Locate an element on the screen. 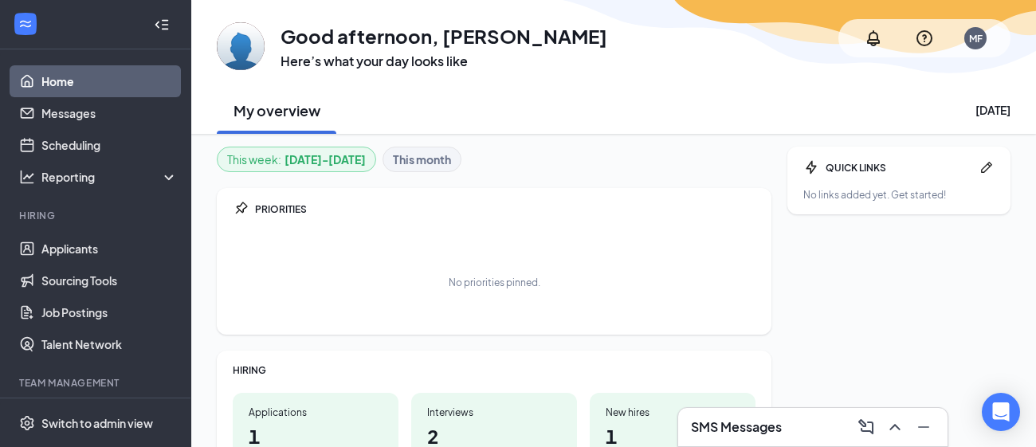 The height and width of the screenshot is (447, 1036). svg: ComposeMessage is located at coordinates (866, 427).